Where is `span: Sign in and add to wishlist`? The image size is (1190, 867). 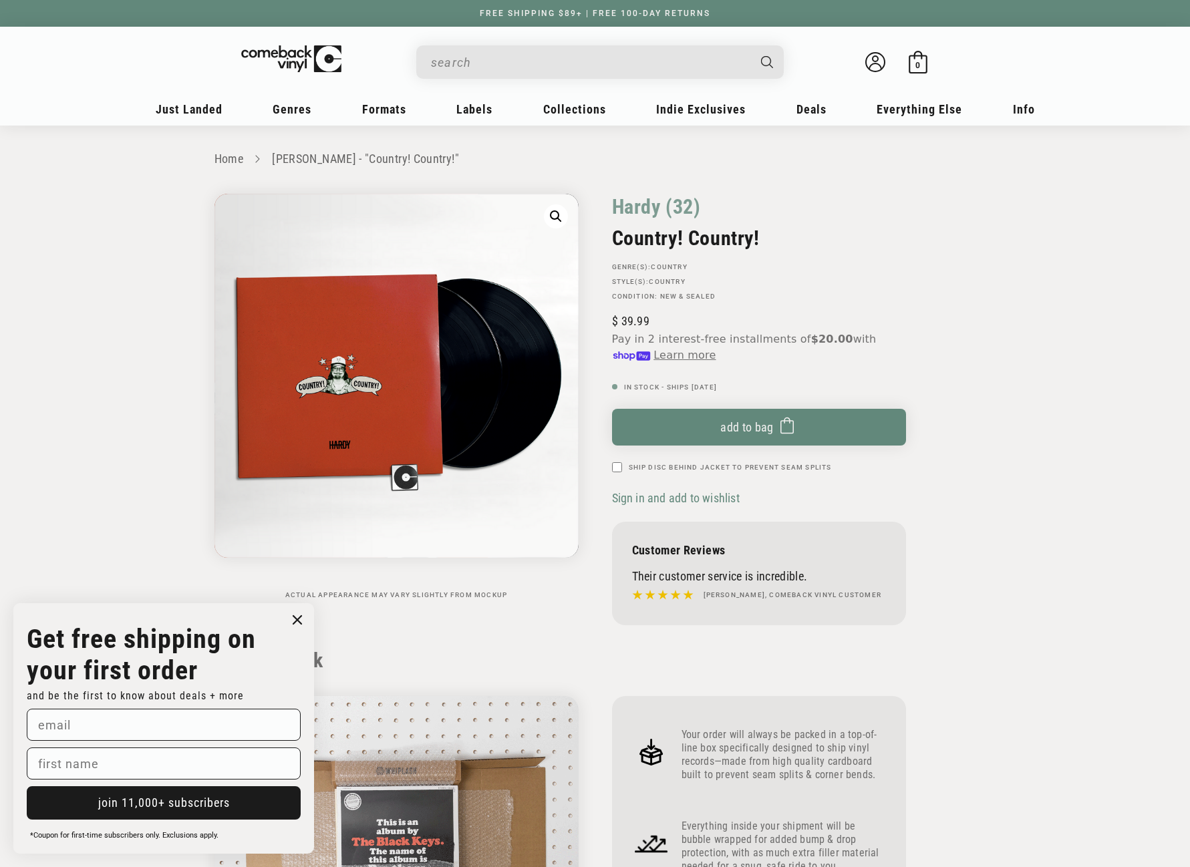
span: Sign in and add to wishlist is located at coordinates (675, 498).